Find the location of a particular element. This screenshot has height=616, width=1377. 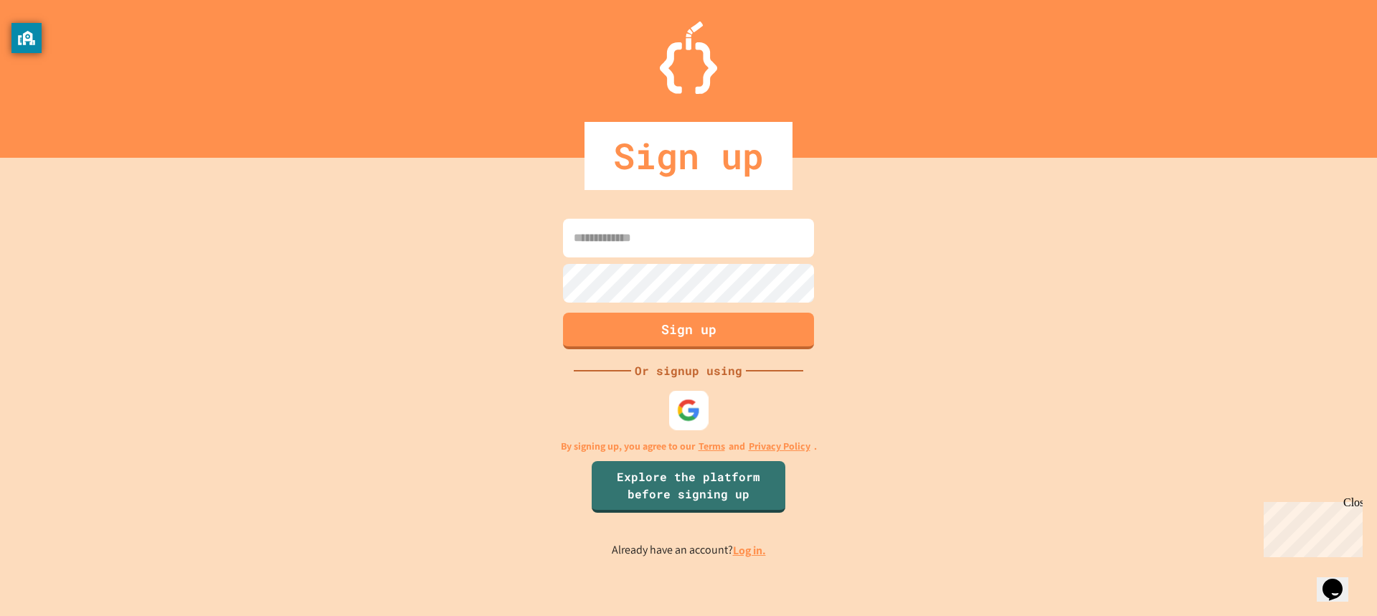

button: Sign up is located at coordinates (689, 331).